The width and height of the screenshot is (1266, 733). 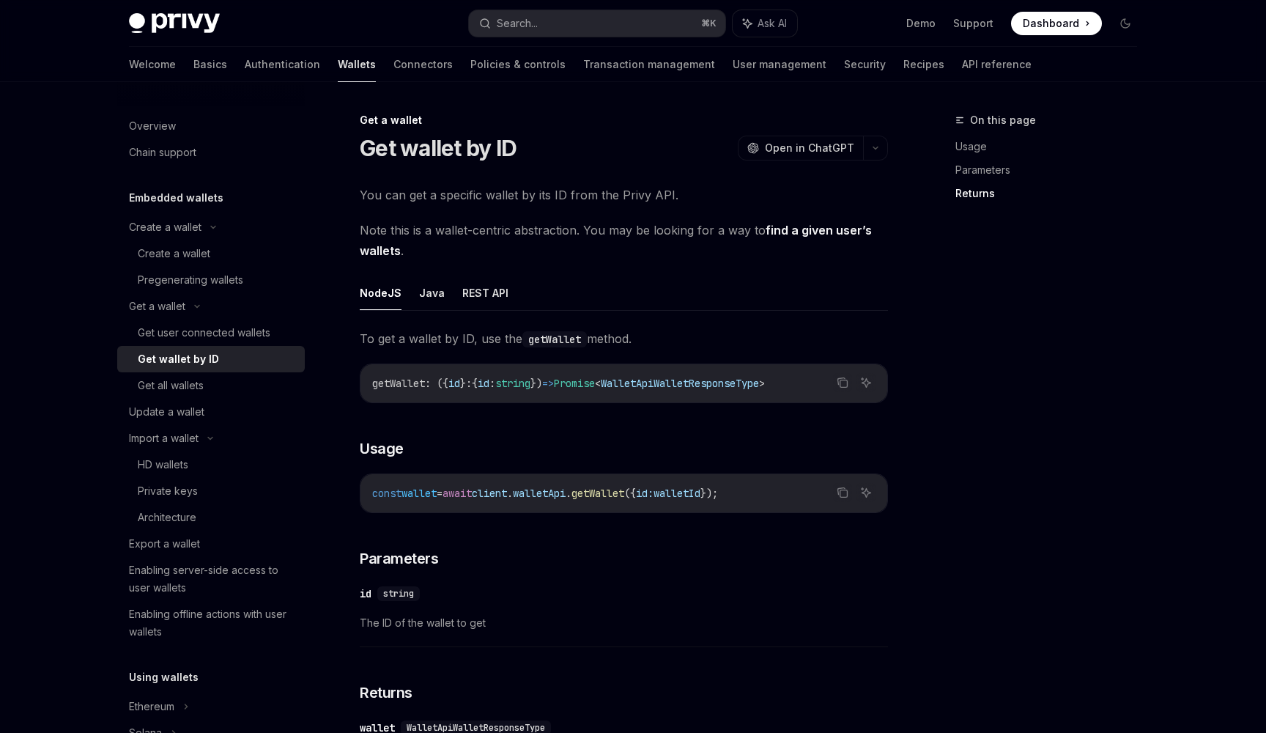 I want to click on span: await, so click(x=457, y=493).